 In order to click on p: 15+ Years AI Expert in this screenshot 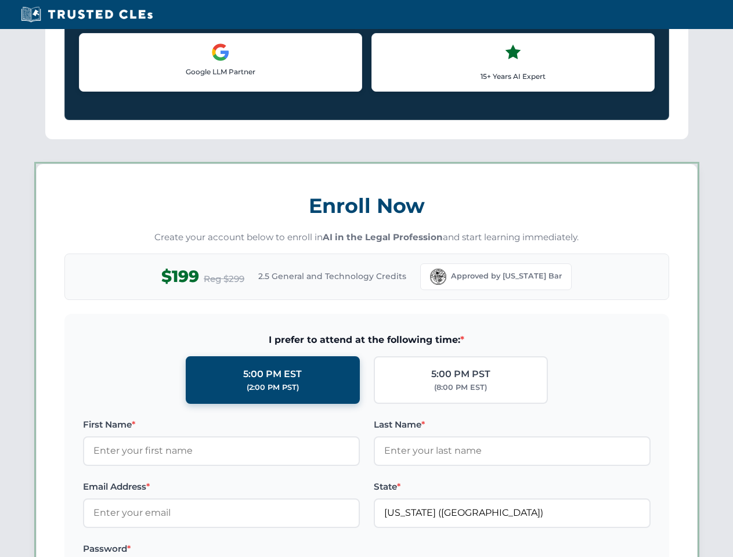, I will do `click(513, 76)`.